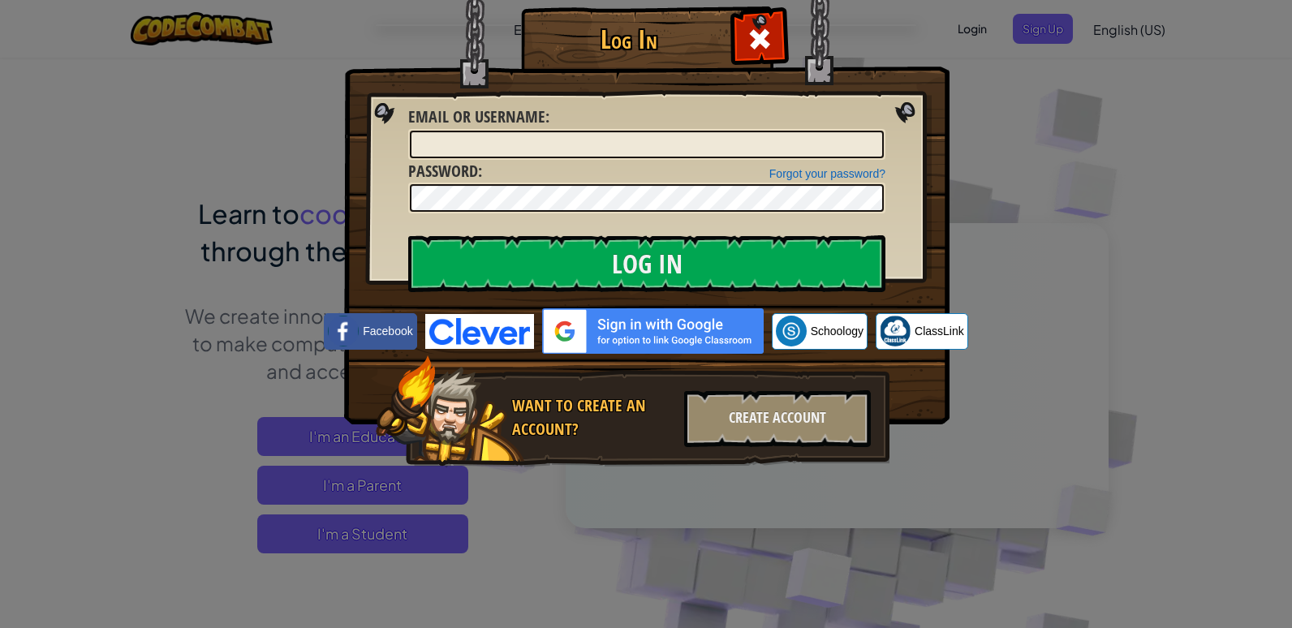  Describe the element at coordinates (778, 419) in the screenshot. I see `div: Create Account` at that location.